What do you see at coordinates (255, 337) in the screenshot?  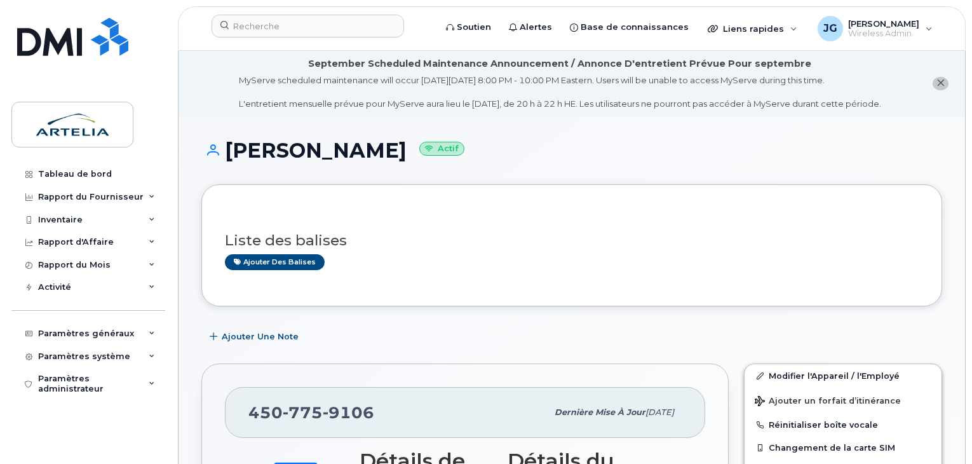 I see `button: Ajouter une Note` at bounding box center [255, 337].